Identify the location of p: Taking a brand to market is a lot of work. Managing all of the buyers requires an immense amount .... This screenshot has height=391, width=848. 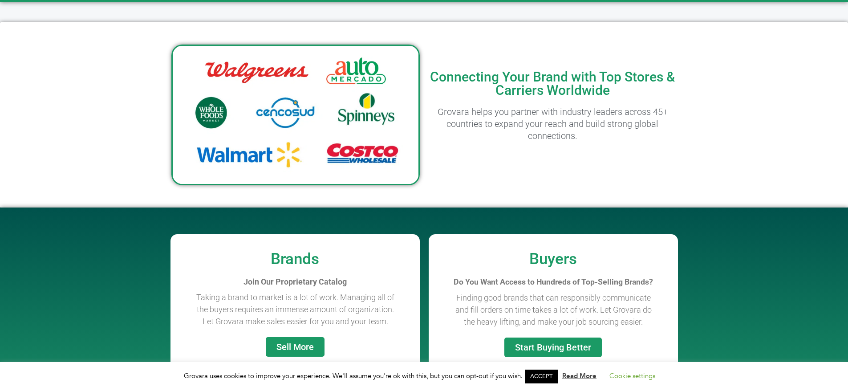
(295, 309).